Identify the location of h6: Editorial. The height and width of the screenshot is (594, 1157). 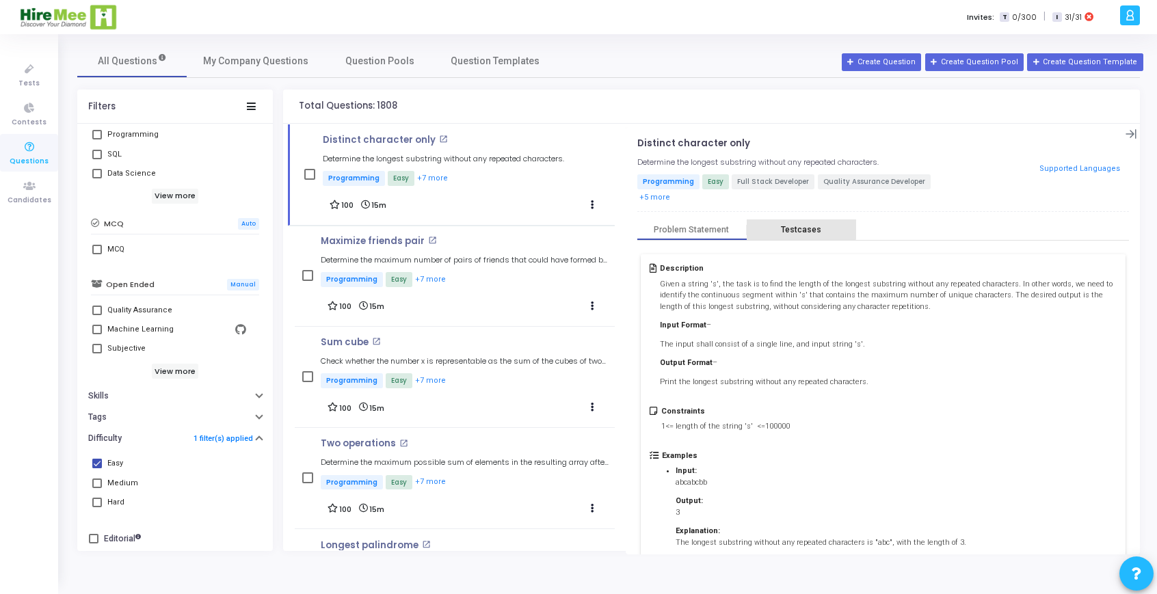
(122, 539).